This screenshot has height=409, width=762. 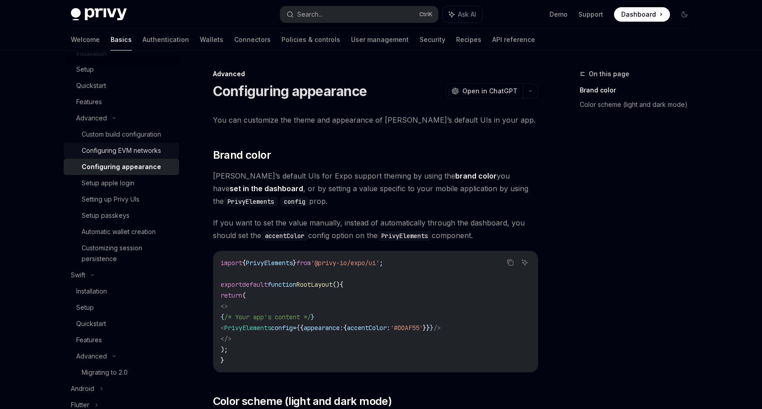 What do you see at coordinates (609, 74) in the screenshot?
I see `span: On this page` at bounding box center [609, 74].